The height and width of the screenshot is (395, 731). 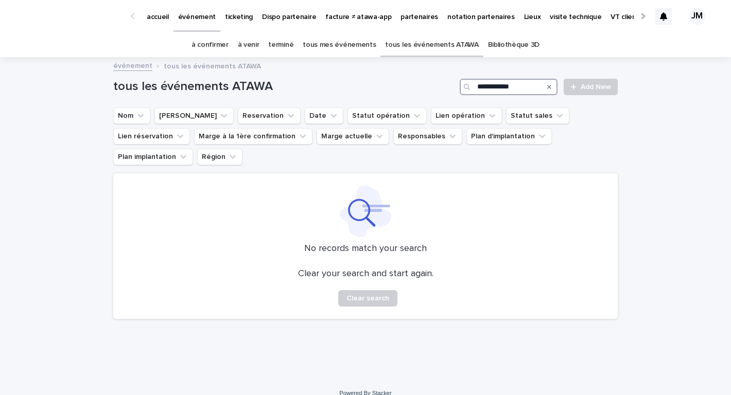 I want to click on span: Add New, so click(x=596, y=87).